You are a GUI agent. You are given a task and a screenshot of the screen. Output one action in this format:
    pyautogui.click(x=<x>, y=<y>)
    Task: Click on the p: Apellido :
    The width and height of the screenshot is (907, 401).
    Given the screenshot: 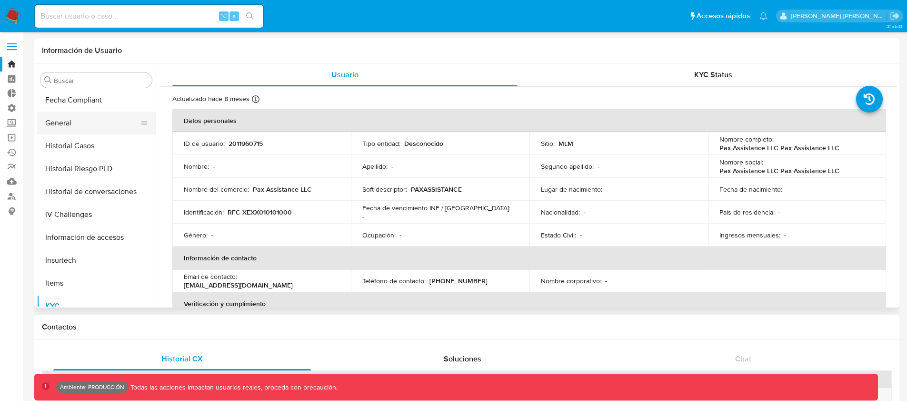 What is the action you would take?
    pyautogui.click(x=375, y=166)
    